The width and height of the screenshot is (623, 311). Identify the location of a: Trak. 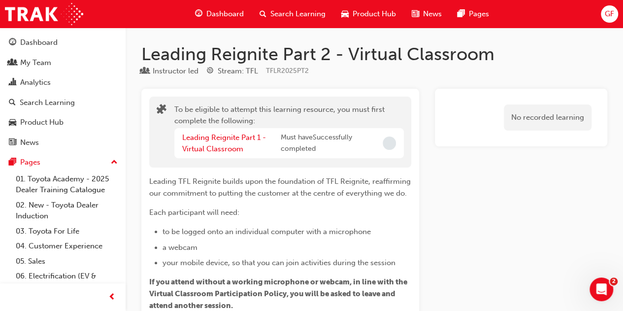
(44, 14).